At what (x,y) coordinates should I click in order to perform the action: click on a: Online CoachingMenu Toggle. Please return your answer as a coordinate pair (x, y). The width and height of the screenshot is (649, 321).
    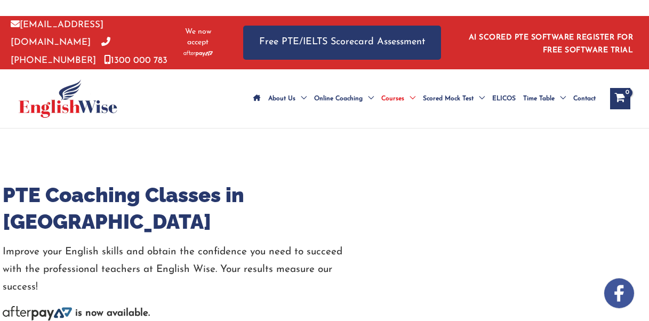
    Looking at the image, I should click on (344, 99).